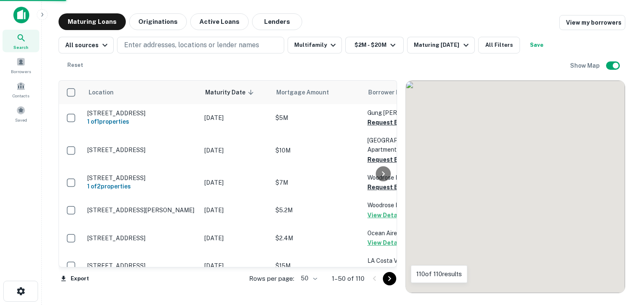 The image size is (642, 305). What do you see at coordinates (21, 65) in the screenshot?
I see `a: Borrowers` at bounding box center [21, 65].